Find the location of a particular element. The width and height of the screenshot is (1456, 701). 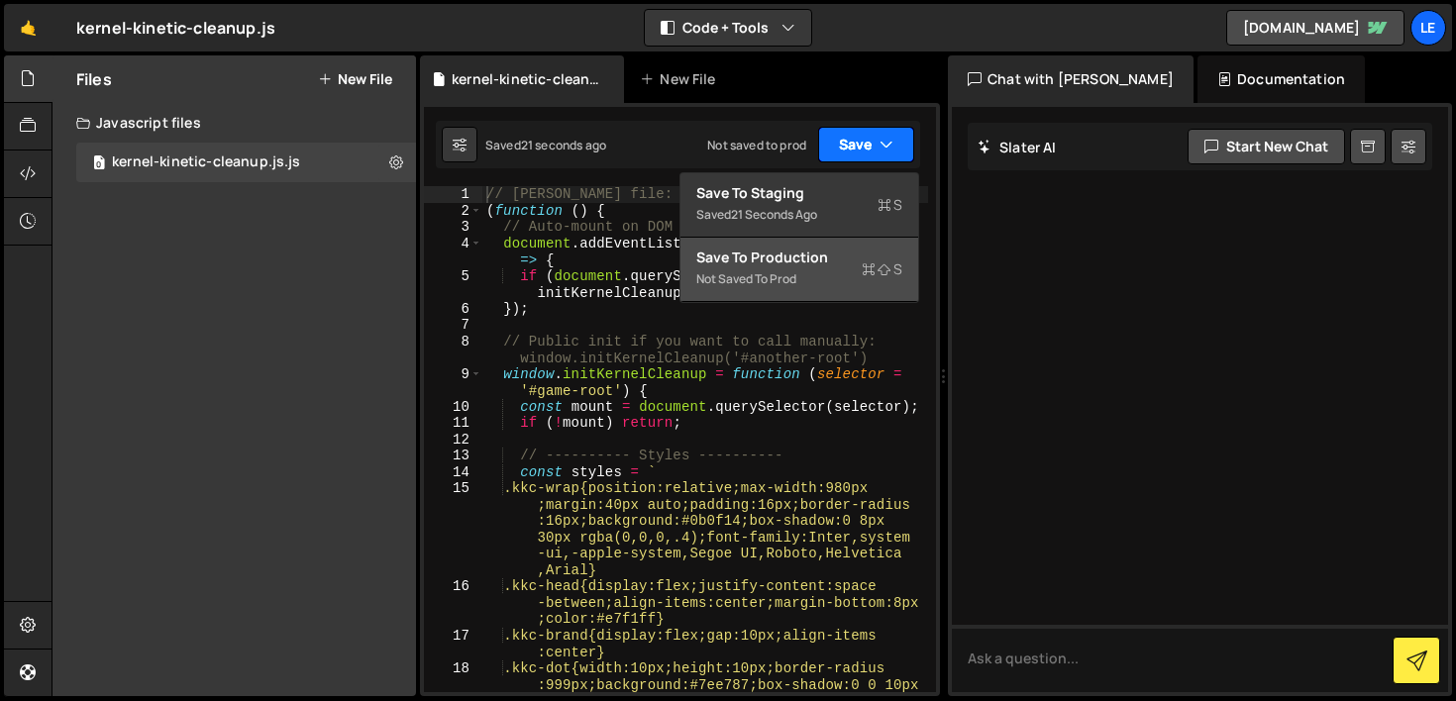

button: Save to ProductionS Not saved to prod is located at coordinates (800, 269).